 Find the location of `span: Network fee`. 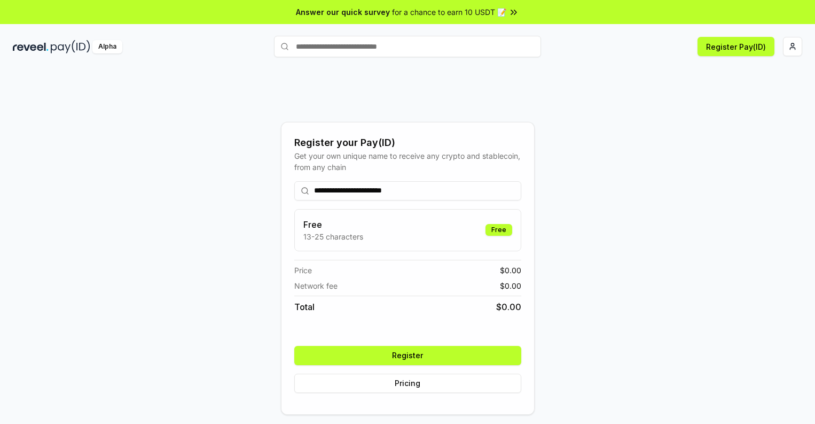

span: Network fee is located at coordinates (316, 285).